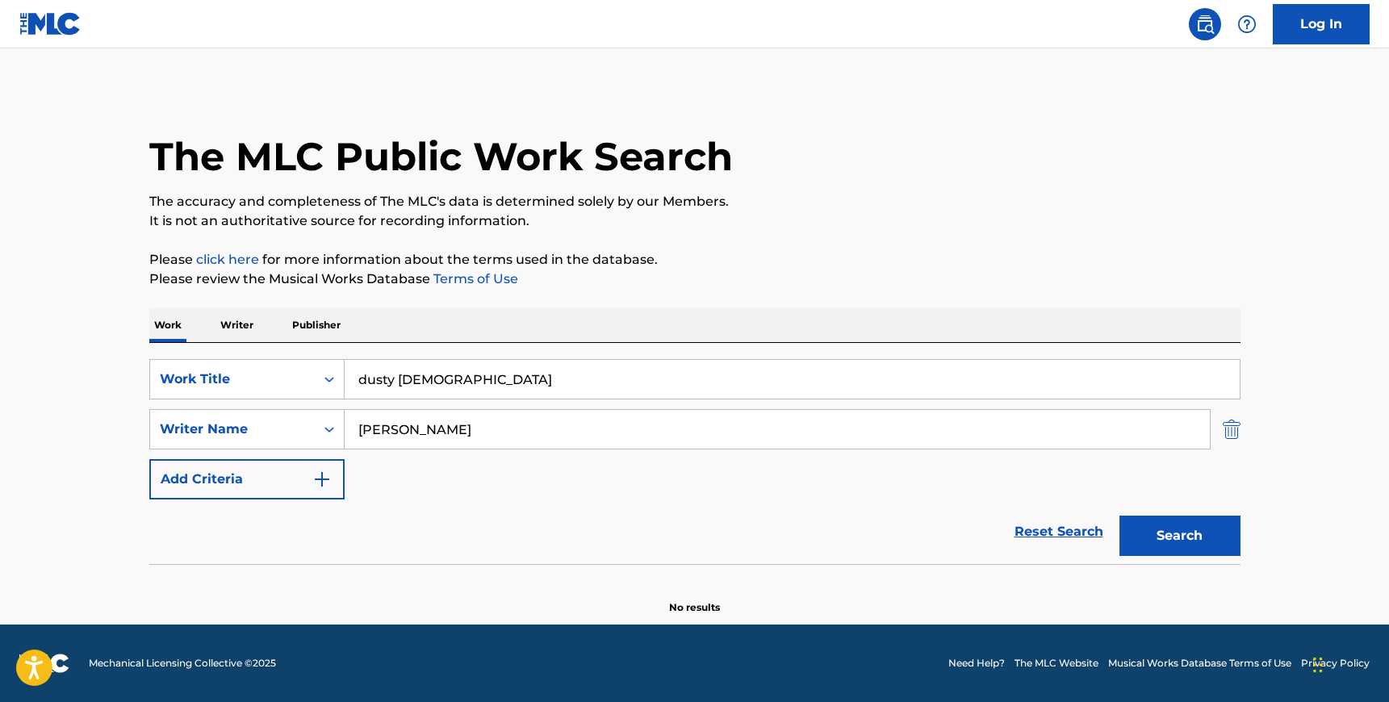  Describe the element at coordinates (232, 429) in the screenshot. I see `div: Writer Name` at that location.